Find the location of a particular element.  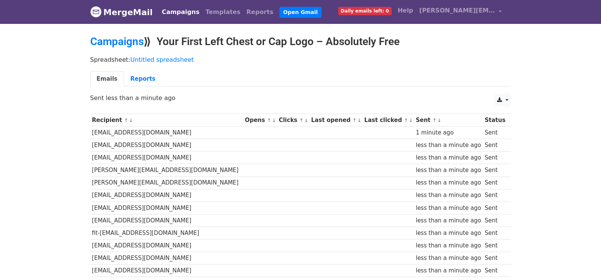

span: Daily emails left: 0 is located at coordinates (365, 11).